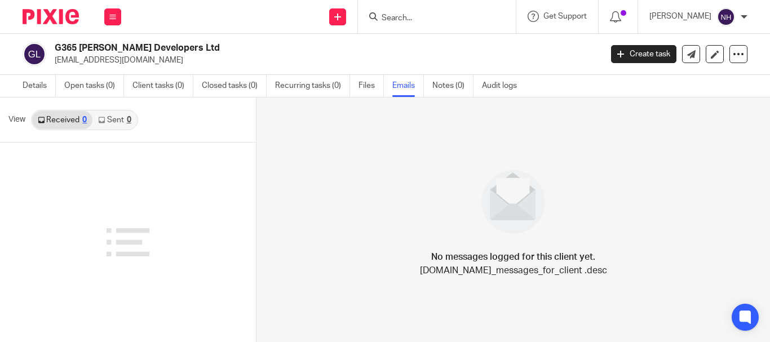 This screenshot has width=770, height=342. Describe the element at coordinates (62, 120) in the screenshot. I see `a: Received0` at that location.